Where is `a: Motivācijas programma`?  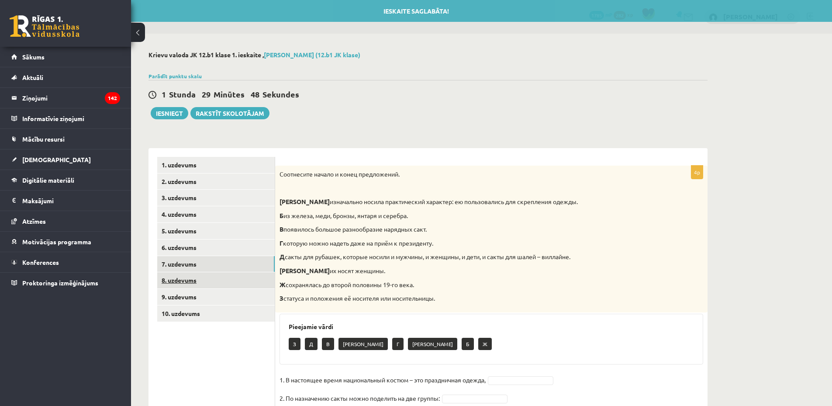 a: Motivācijas programma is located at coordinates (65, 241).